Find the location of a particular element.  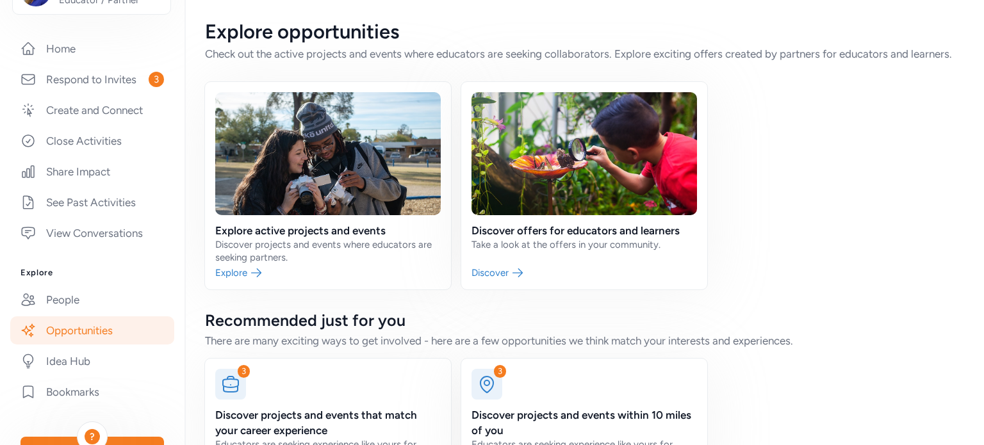

div: Recommended just for you is located at coordinates (584, 320).